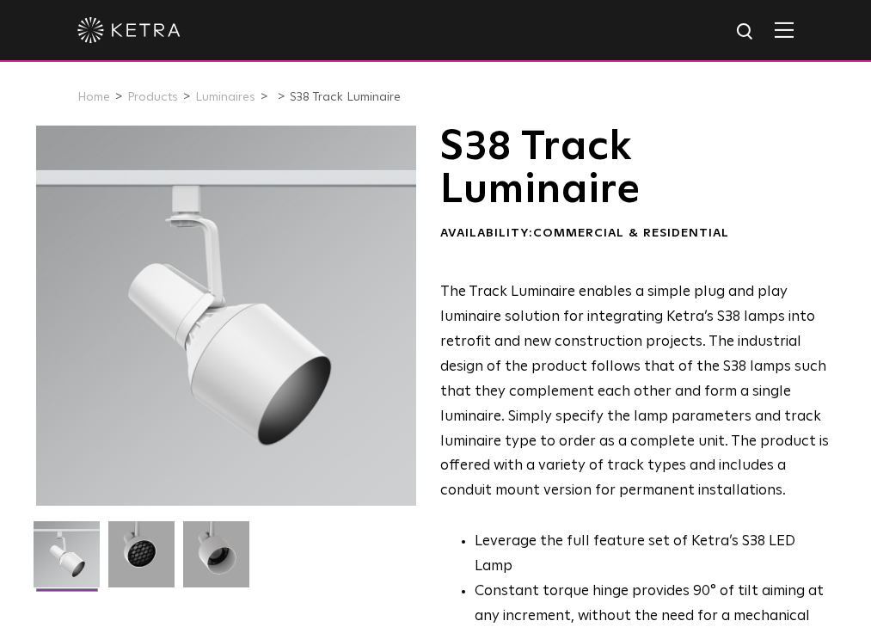 The width and height of the screenshot is (871, 627). What do you see at coordinates (94, 97) in the screenshot?
I see `a: Home` at bounding box center [94, 97].